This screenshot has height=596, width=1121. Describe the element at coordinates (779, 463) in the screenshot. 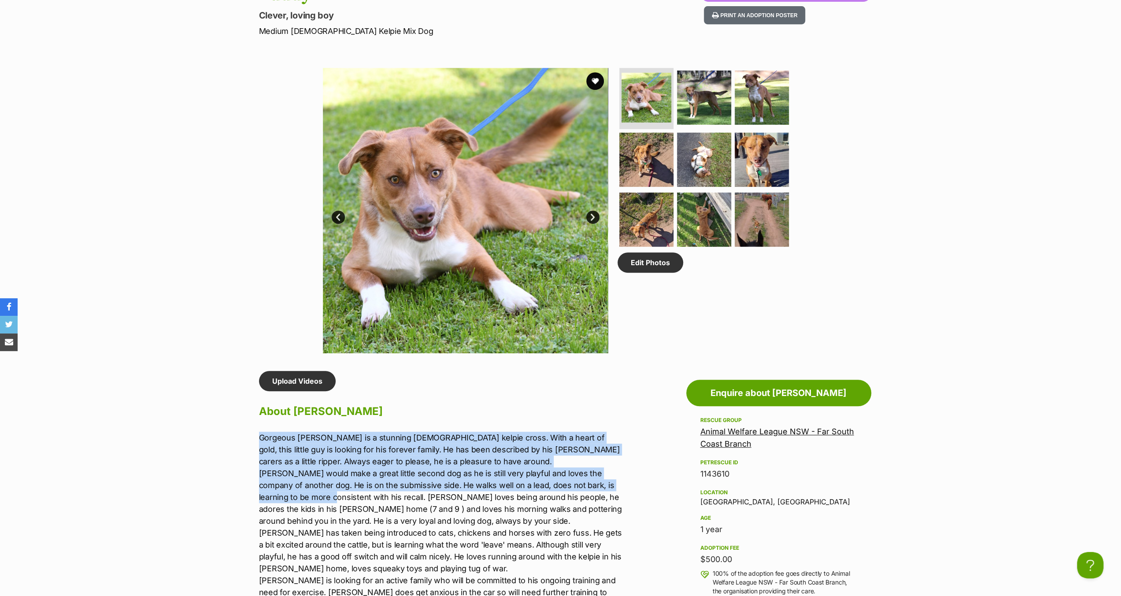

I see `div: PetRescue ID` at that location.